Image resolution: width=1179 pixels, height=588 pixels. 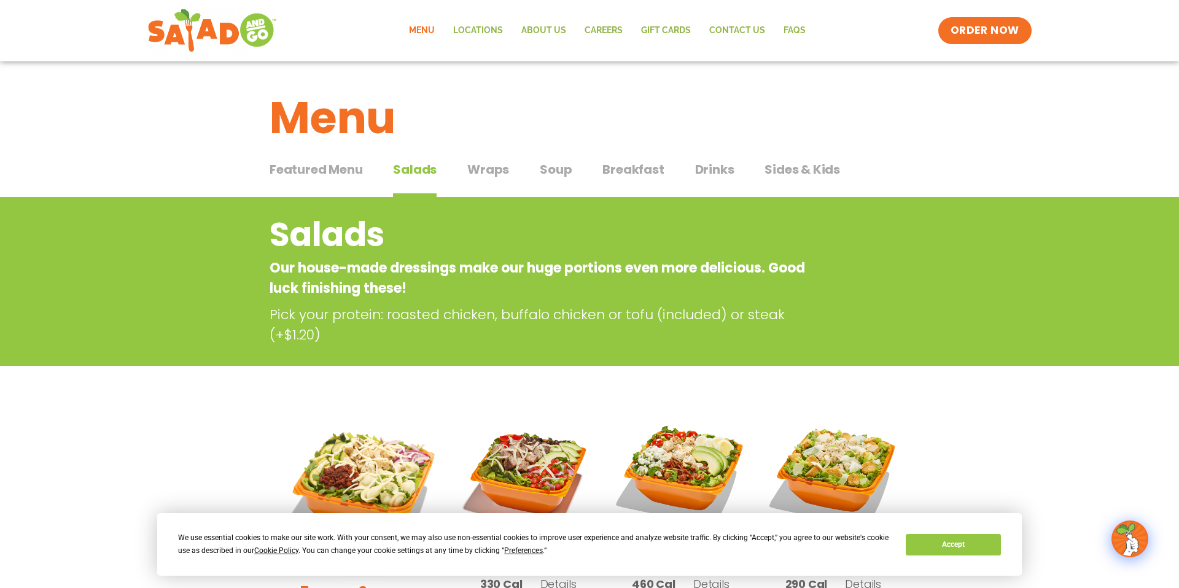 I want to click on div: We use essential cookies to make our site work. With your consent, we may also use non-essential ..., so click(x=534, y=544).